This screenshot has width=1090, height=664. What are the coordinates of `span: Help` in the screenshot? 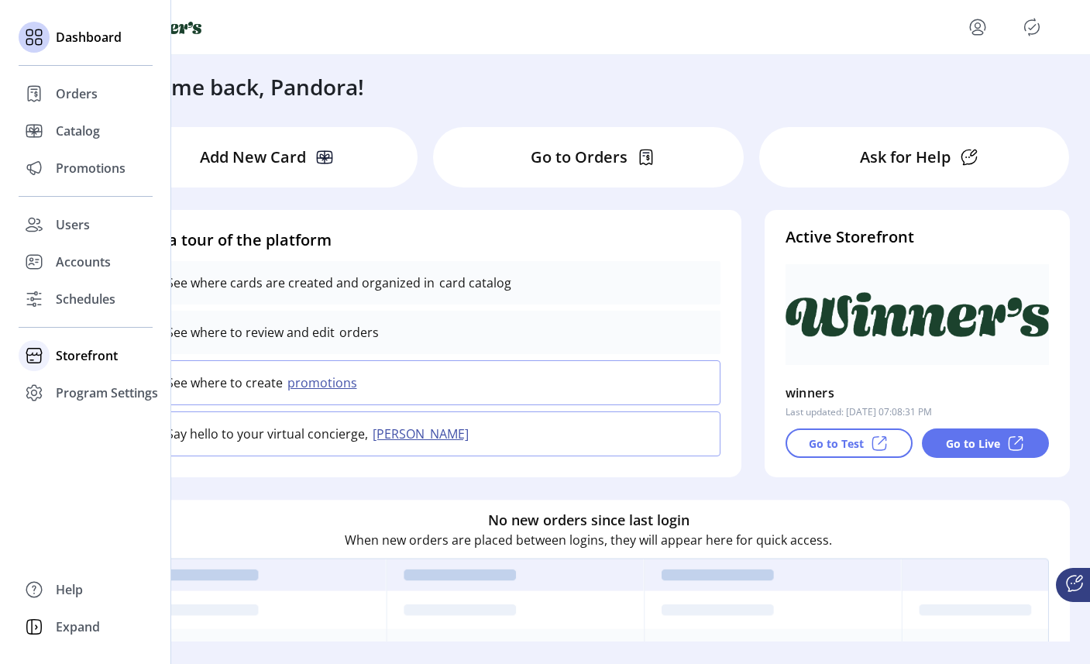 It's located at (69, 589).